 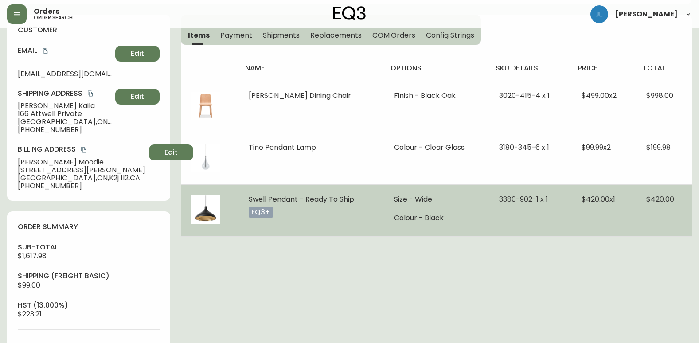 What do you see at coordinates (350, 13) in the screenshot?
I see `img: logo` at bounding box center [350, 13].